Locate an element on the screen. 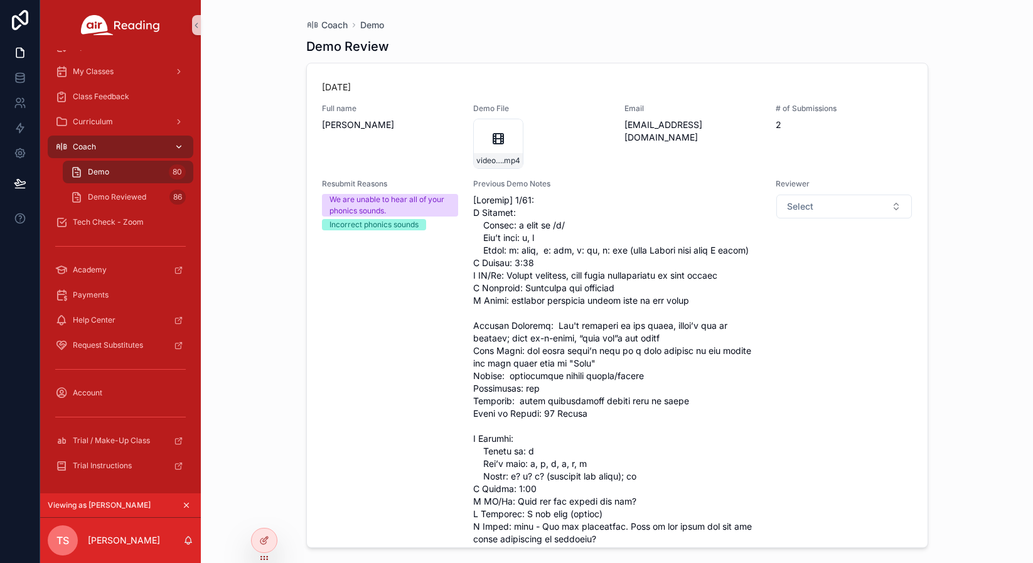 The width and height of the screenshot is (1033, 563). span: Payments is located at coordinates (90, 295).